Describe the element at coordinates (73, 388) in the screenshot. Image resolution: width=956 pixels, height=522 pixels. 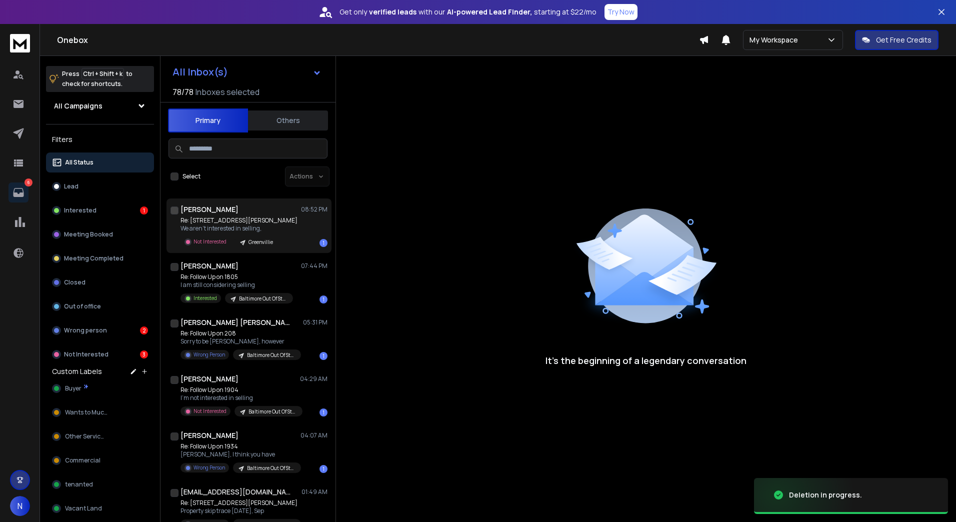
I see `span: Buyer` at that location.